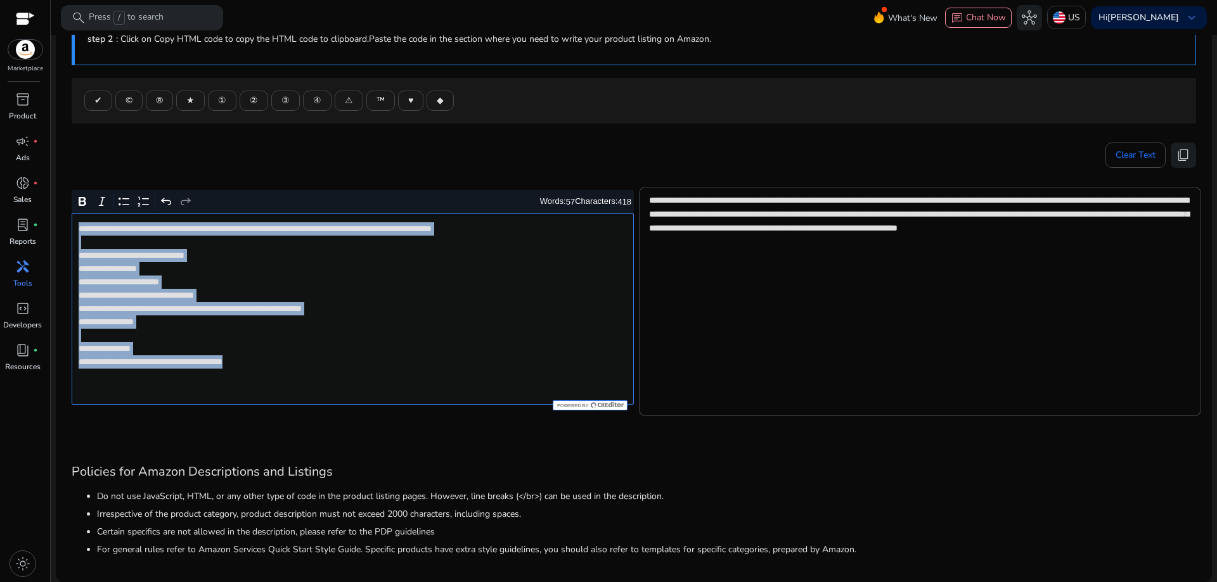 The image size is (1217, 582). What do you see at coordinates (23, 183) in the screenshot?
I see `span: donut_small` at bounding box center [23, 183].